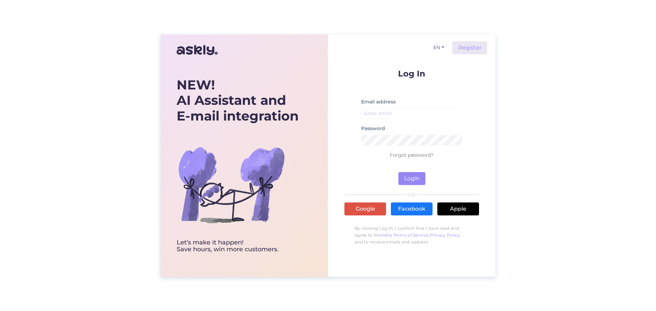 The height and width of the screenshot is (311, 656). What do you see at coordinates (412, 235) in the screenshot?
I see `p: By clicking Log In, I confirm that I have read and agree to the , , and to receive emails and upd...` at bounding box center [412, 235].